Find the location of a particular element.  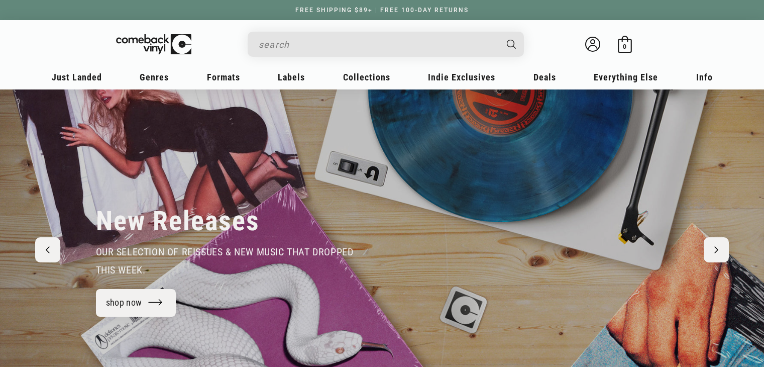

span: Deals is located at coordinates (545, 77).